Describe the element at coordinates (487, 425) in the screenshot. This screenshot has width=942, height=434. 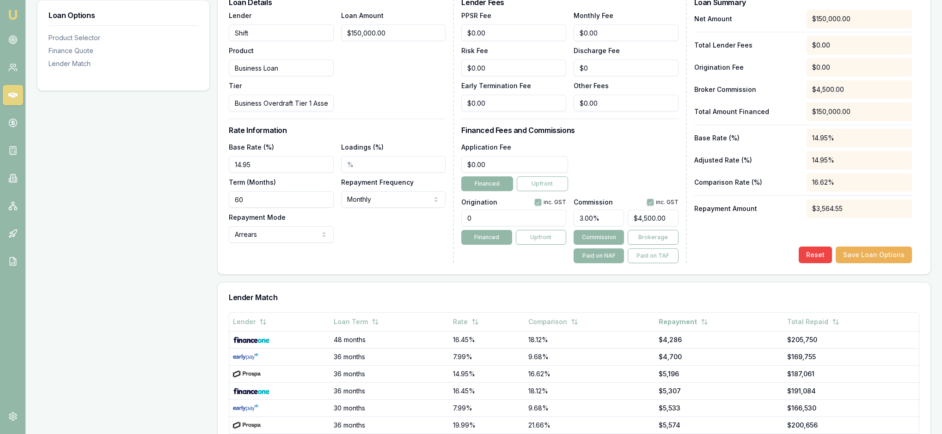
I see `td: 19.99%` at that location.